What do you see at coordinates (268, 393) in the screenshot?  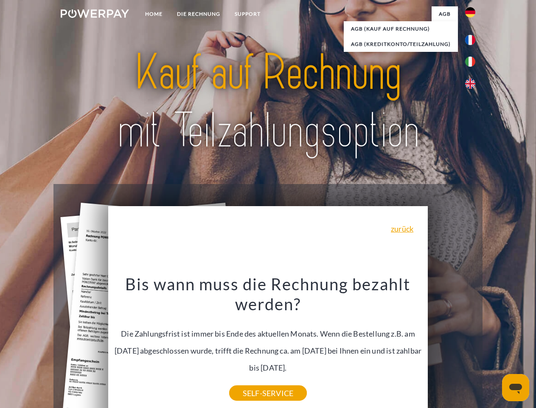 I see `a: SELF-SERVICE` at bounding box center [268, 393].